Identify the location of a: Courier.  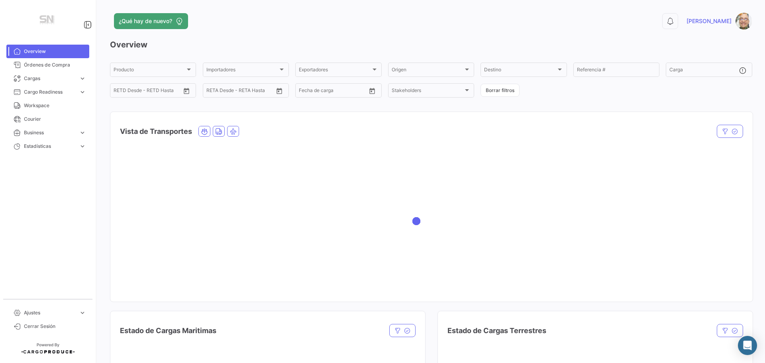
(48, 119).